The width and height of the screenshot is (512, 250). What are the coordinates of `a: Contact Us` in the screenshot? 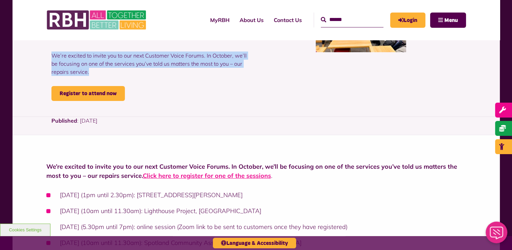 It's located at (288, 20).